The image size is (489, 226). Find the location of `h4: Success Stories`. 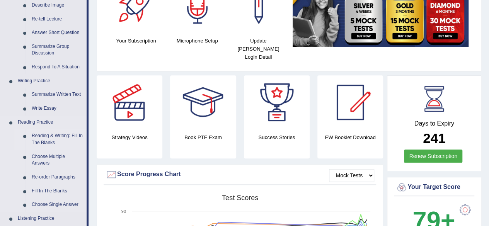

h4: Success Stories is located at coordinates (277, 137).